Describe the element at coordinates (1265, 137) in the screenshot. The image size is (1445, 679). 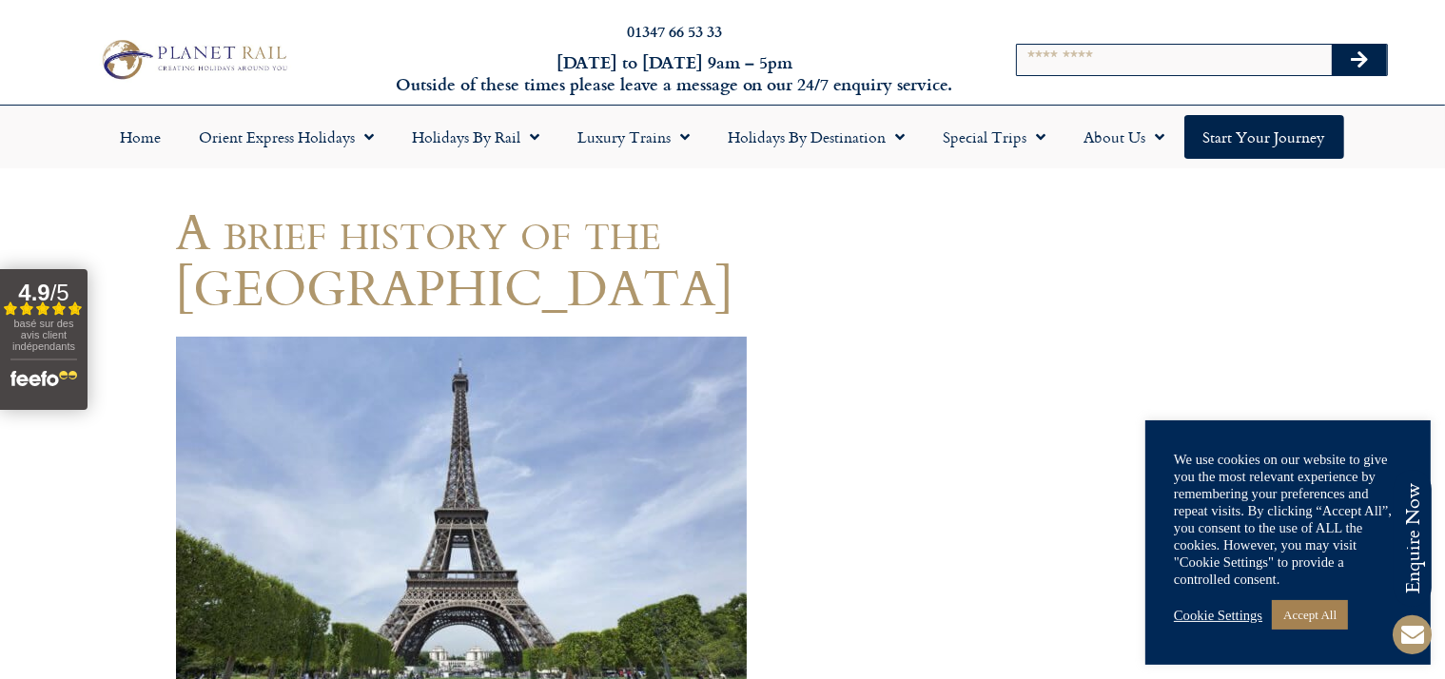
I see `a: Start your Journey` at that location.